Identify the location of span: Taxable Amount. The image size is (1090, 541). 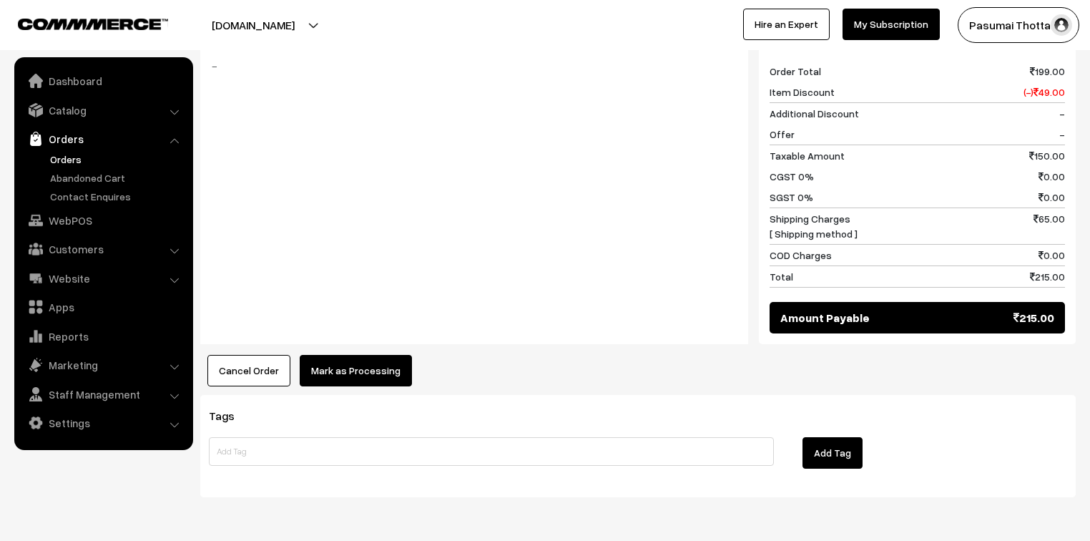
(807, 155).